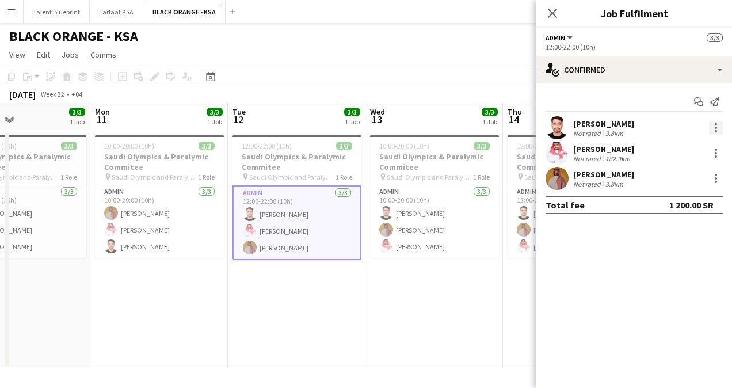 The height and width of the screenshot is (388, 732). Describe the element at coordinates (77, 94) in the screenshot. I see `div: +04` at that location.